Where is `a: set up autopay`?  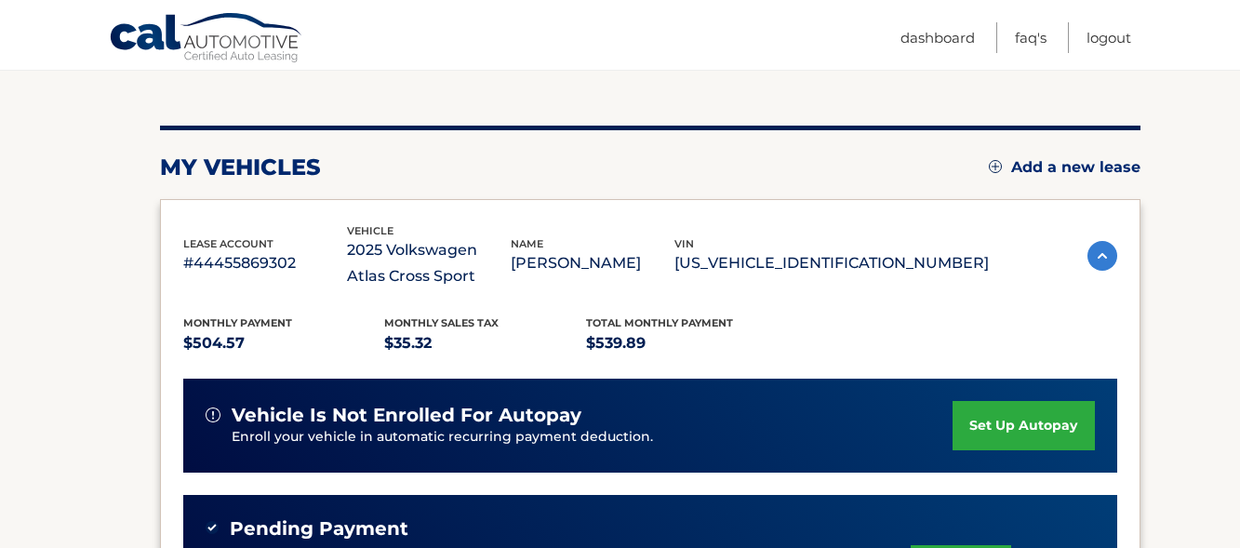
a: set up autopay is located at coordinates (1023, 425).